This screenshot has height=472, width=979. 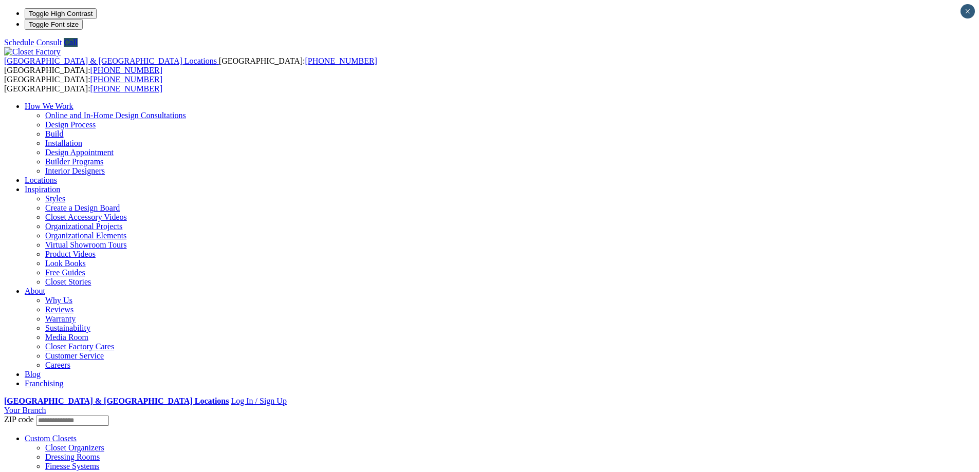 What do you see at coordinates (25, 410) in the screenshot?
I see `a: Your Branch` at bounding box center [25, 410].